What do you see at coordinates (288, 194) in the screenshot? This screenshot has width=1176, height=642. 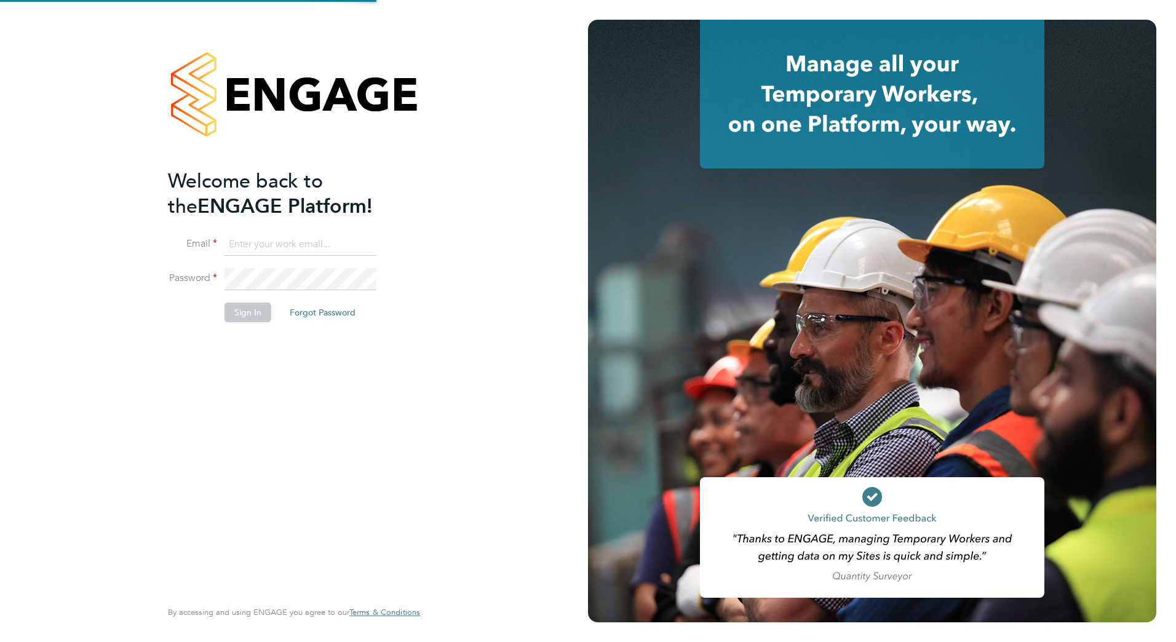 I see `h2: ENGAGE Platform!` at bounding box center [288, 194].